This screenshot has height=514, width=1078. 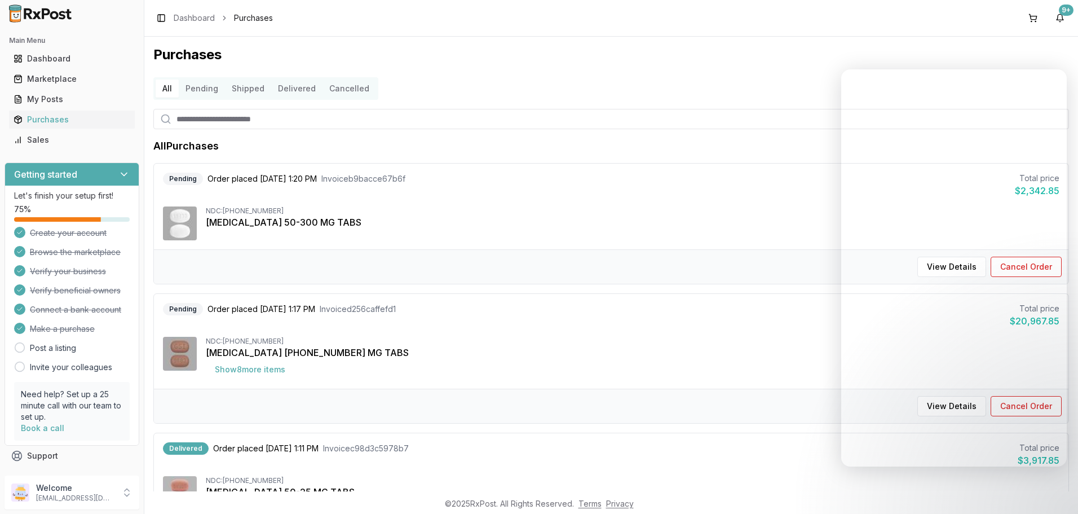 What do you see at coordinates (62, 329) in the screenshot?
I see `span: Make a purchase` at bounding box center [62, 329].